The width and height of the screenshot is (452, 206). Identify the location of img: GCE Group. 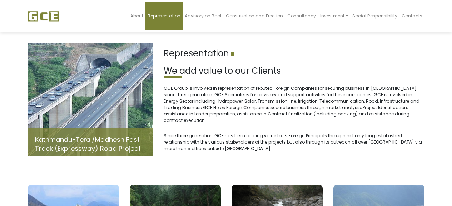
(44, 16).